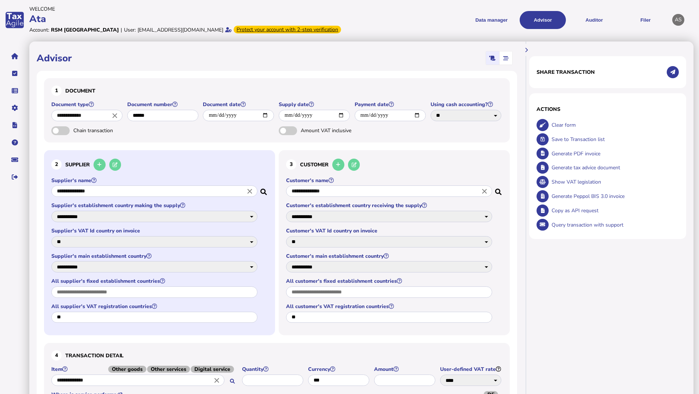 Image resolution: width=699 pixels, height=394 pixels. What do you see at coordinates (229, 30) in the screenshot?
I see `i: Email verified` at bounding box center [229, 30].